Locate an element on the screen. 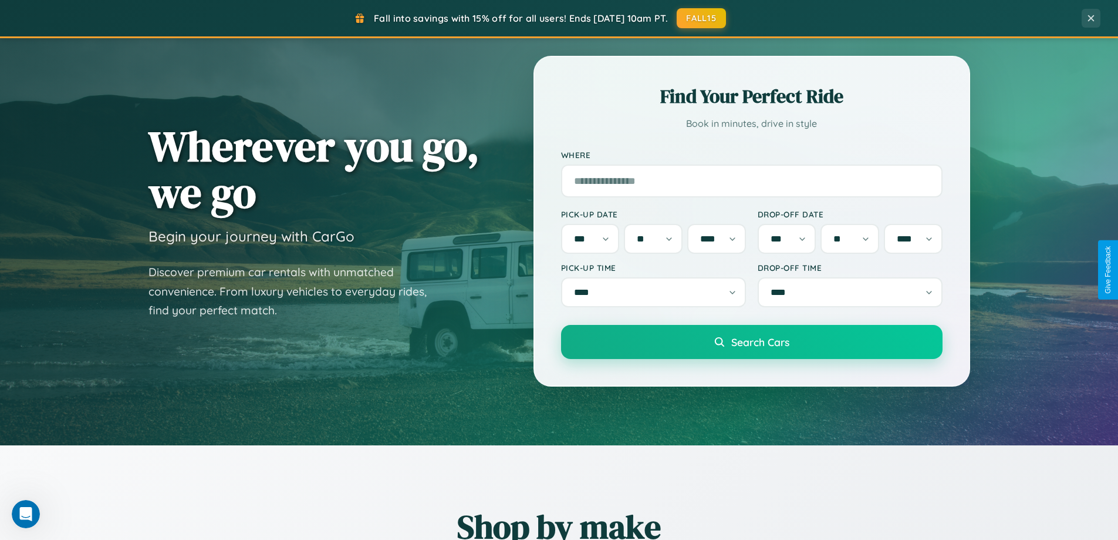 The height and width of the screenshot is (540, 1118). button: FALL15 is located at coordinates (702, 18).